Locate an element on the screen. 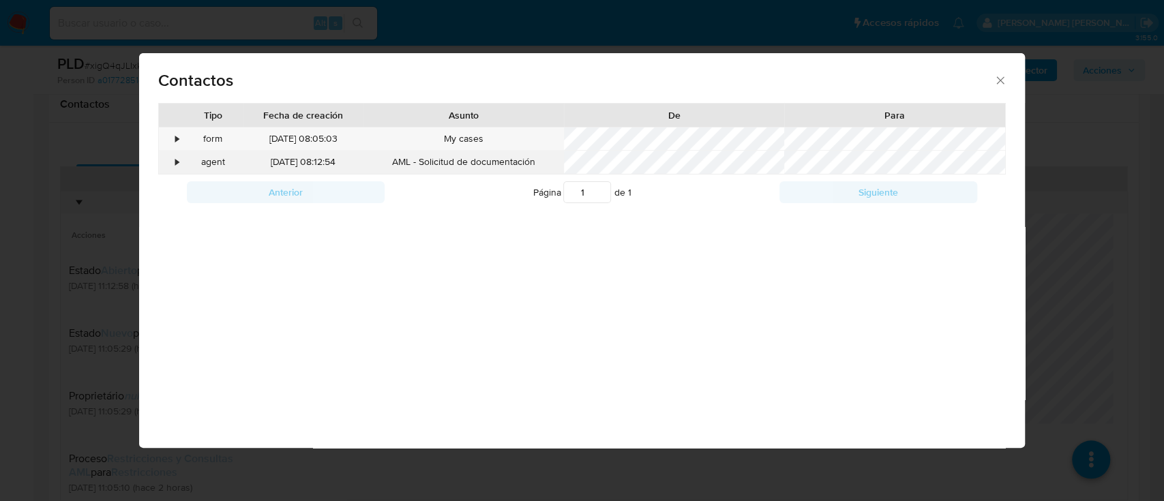 The height and width of the screenshot is (501, 1164). button: close is located at coordinates (1000, 80).